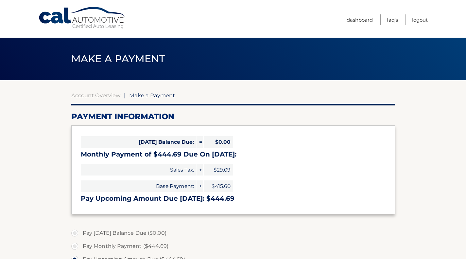 The width and height of the screenshot is (466, 259). Describe the element at coordinates (82, 18) in the screenshot. I see `a: Cal Automotive` at that location.